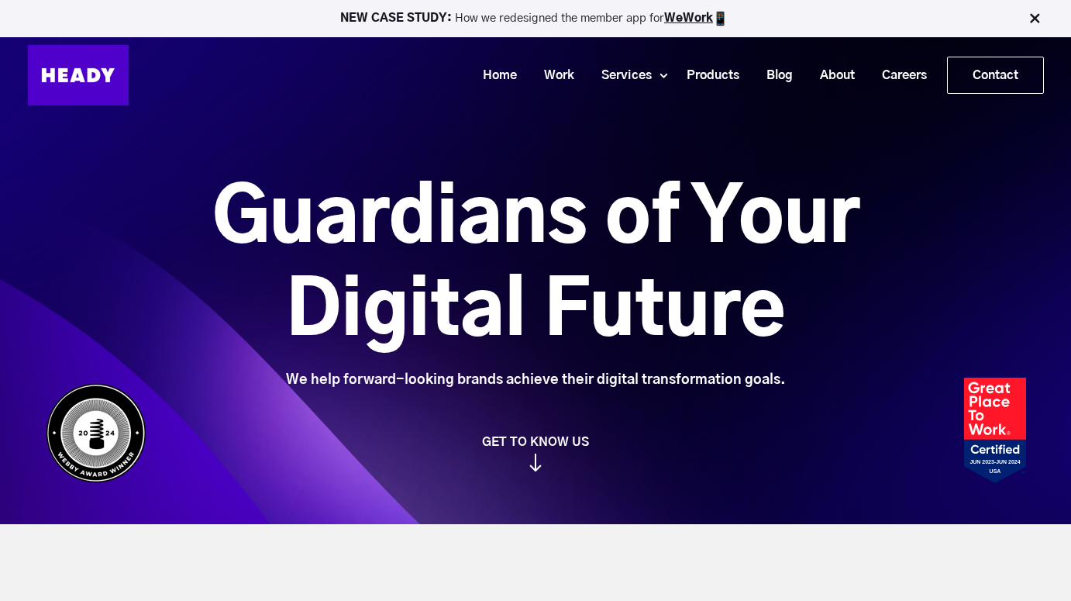 Image resolution: width=1071 pixels, height=601 pixels. What do you see at coordinates (774, 75) in the screenshot?
I see `a: Blog` at bounding box center [774, 75].